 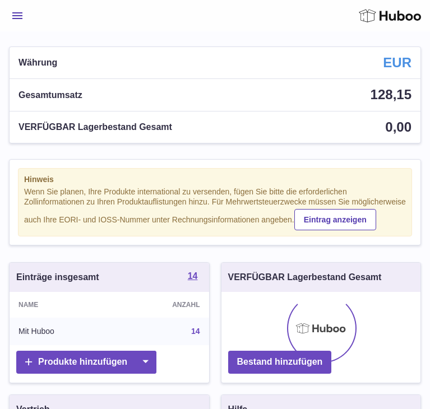 I want to click on span: 128,15, so click(x=391, y=94).